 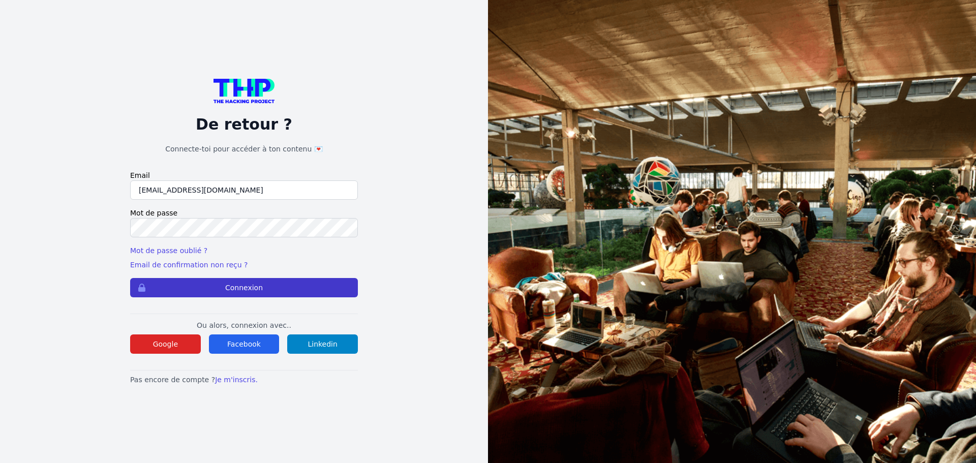 What do you see at coordinates (244, 344) in the screenshot?
I see `button: Facebook` at bounding box center [244, 344].